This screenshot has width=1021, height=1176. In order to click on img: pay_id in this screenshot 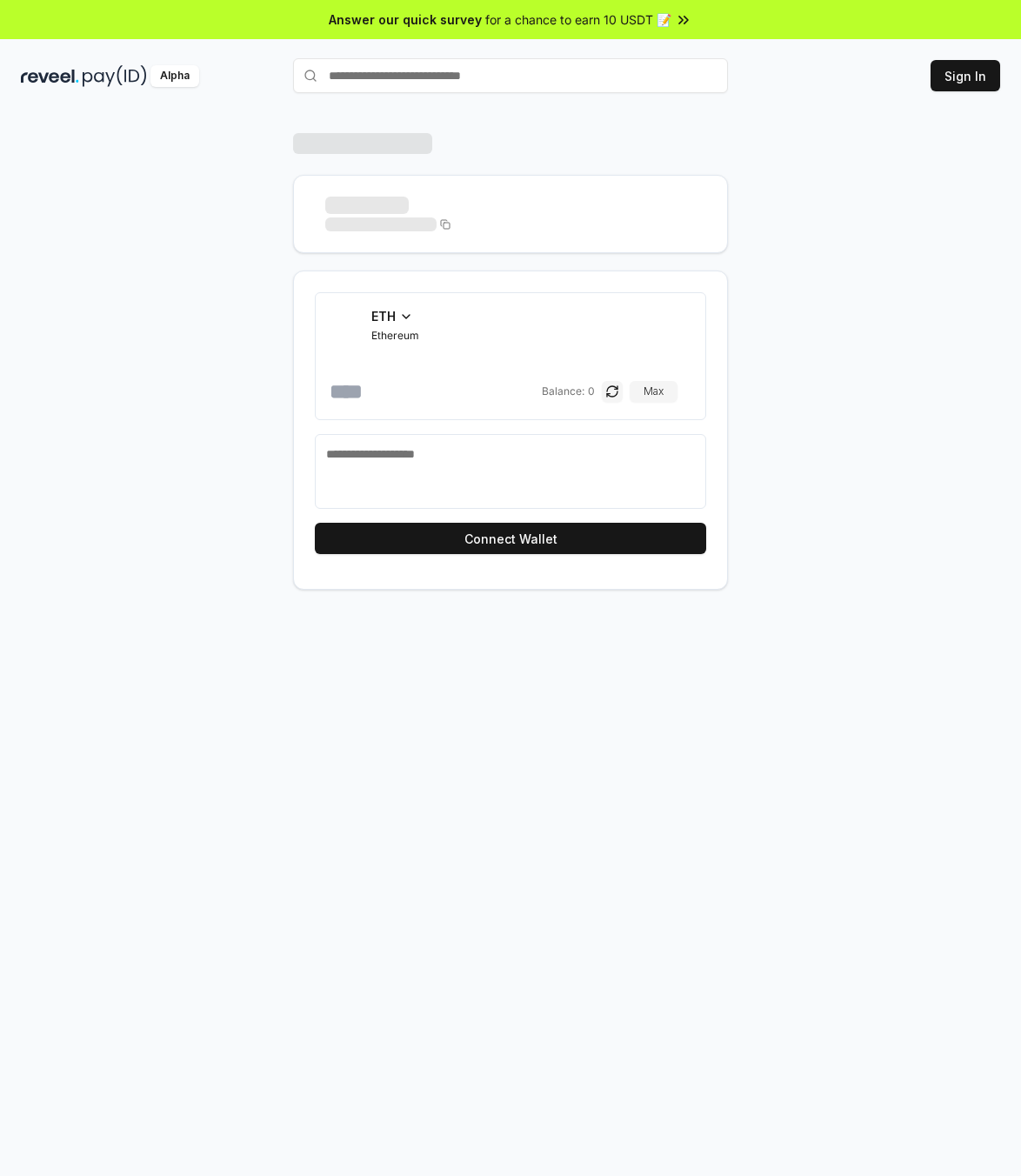, I will do `click(115, 75)`.